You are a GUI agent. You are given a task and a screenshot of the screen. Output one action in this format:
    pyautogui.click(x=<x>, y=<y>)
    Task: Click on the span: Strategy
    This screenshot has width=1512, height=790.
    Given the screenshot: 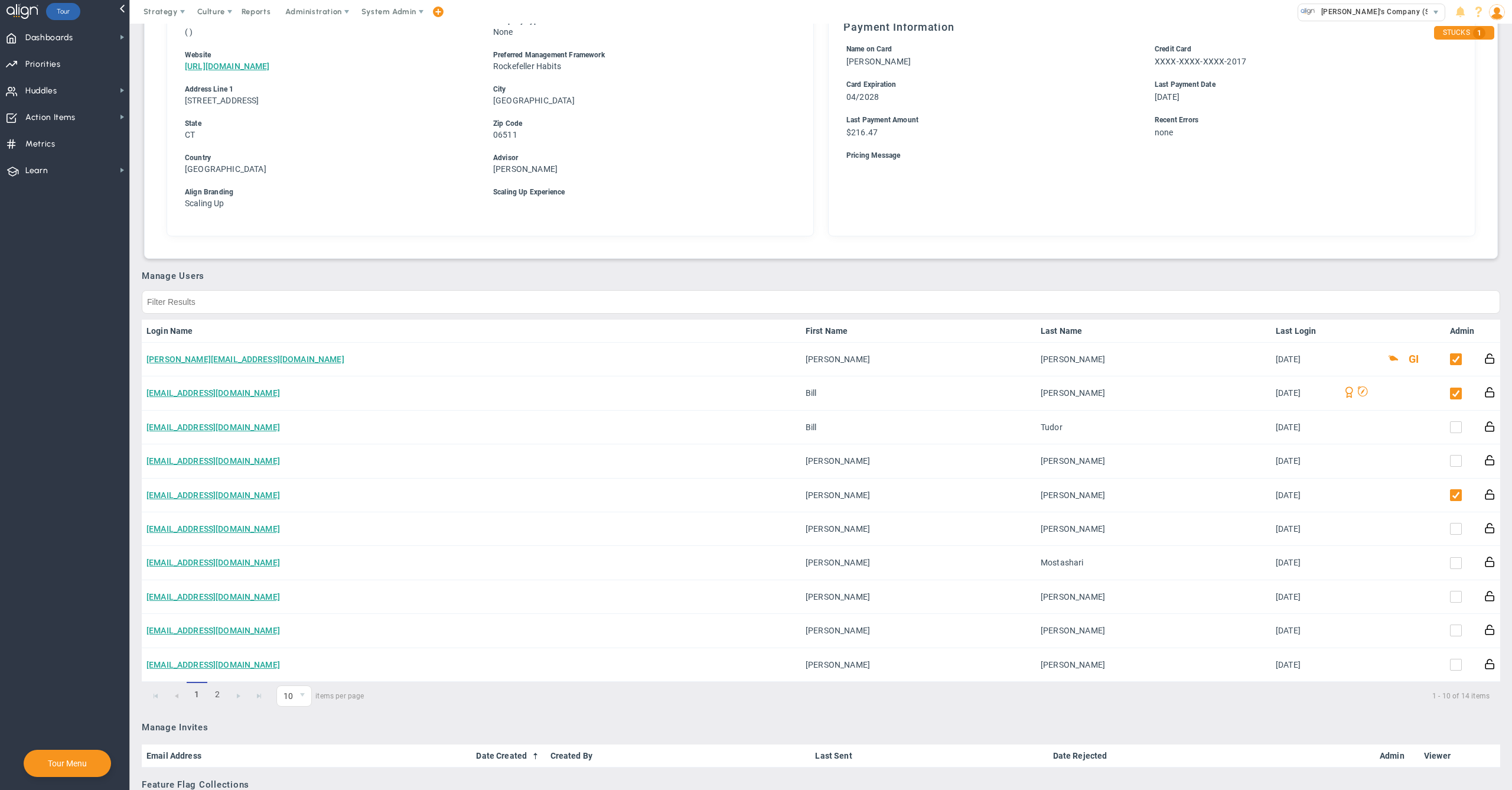 What is the action you would take?
    pyautogui.click(x=161, y=11)
    